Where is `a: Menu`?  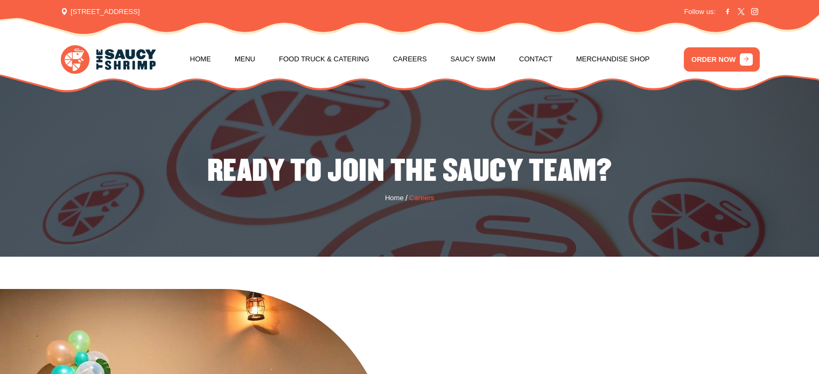 a: Menu is located at coordinates (245, 59).